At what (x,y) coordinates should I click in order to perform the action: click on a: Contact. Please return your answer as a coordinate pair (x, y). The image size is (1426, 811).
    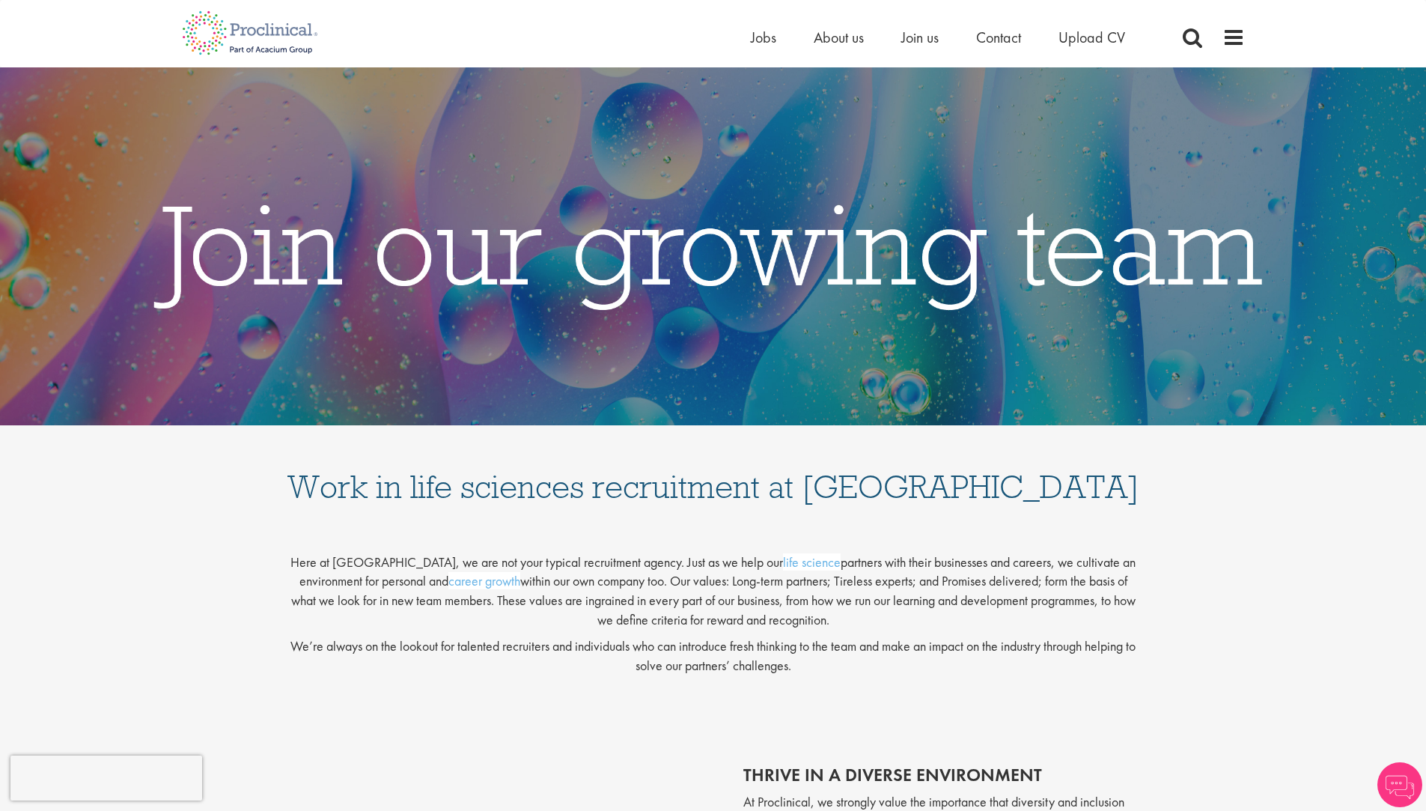
    Looking at the image, I should click on (999, 37).